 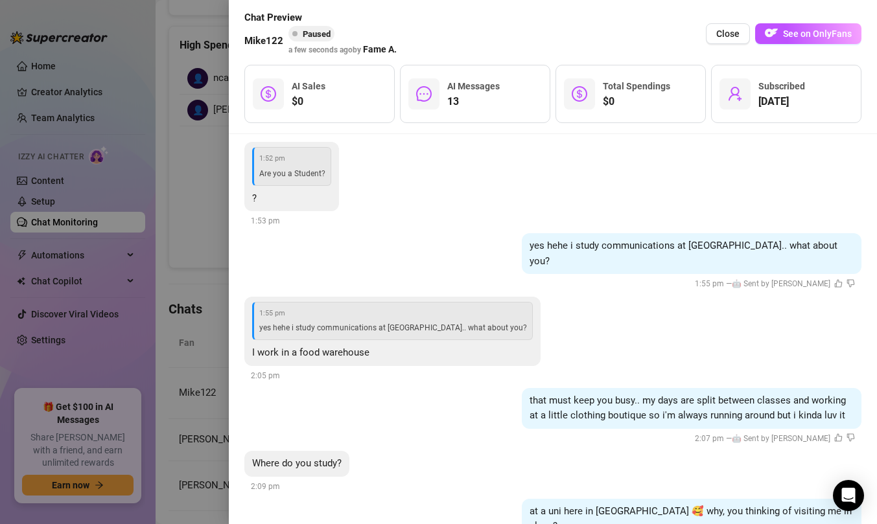 I want to click on span: Total Spendings, so click(x=636, y=86).